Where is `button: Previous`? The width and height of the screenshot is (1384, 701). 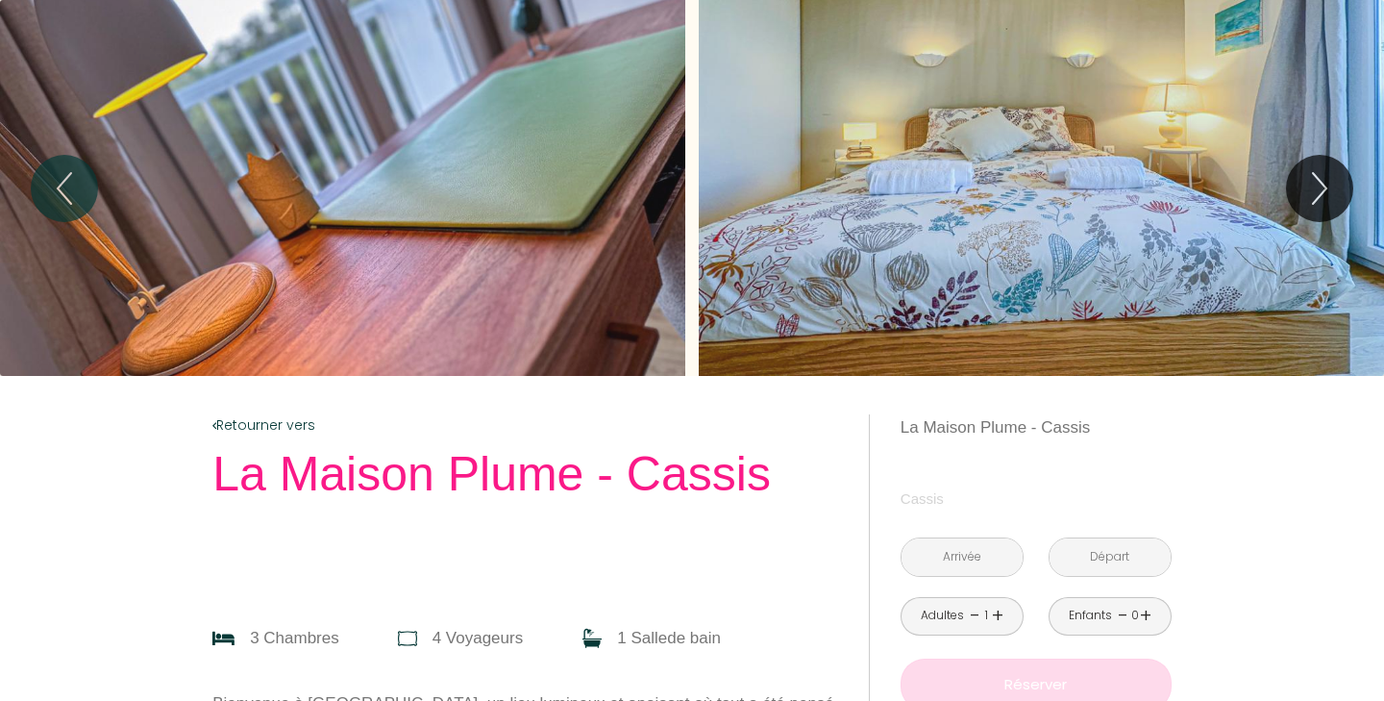 button: Previous is located at coordinates (64, 188).